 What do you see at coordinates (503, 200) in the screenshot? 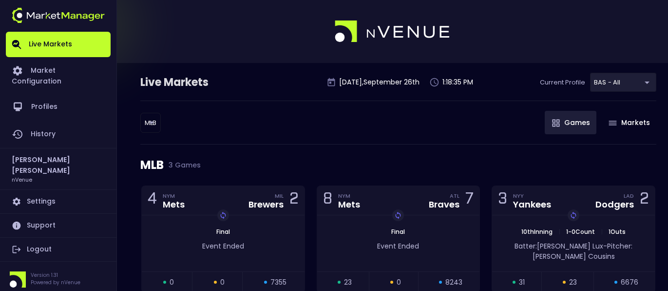
I see `div: 3` at bounding box center [503, 200].